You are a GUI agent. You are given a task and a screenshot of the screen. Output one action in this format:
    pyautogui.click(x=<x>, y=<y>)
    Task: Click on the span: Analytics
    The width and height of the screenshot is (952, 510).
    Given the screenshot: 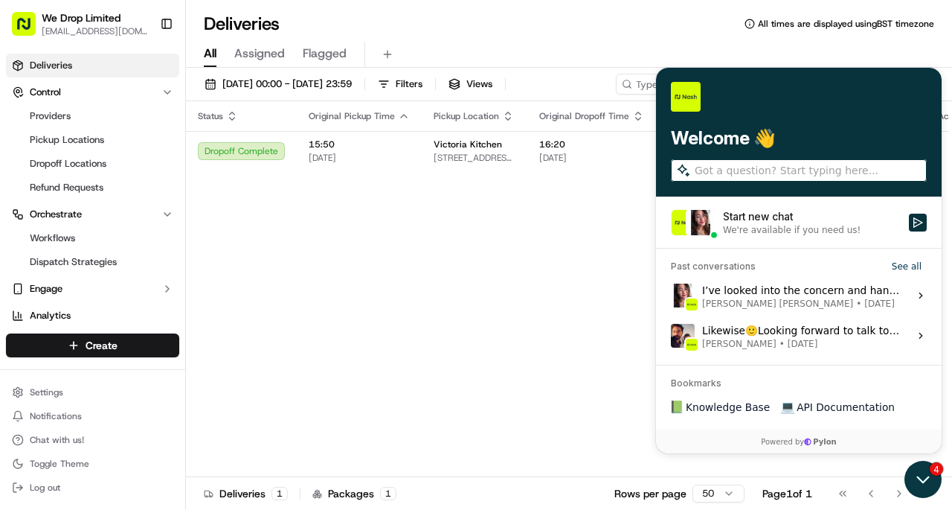 What is the action you would take?
    pyautogui.click(x=50, y=315)
    